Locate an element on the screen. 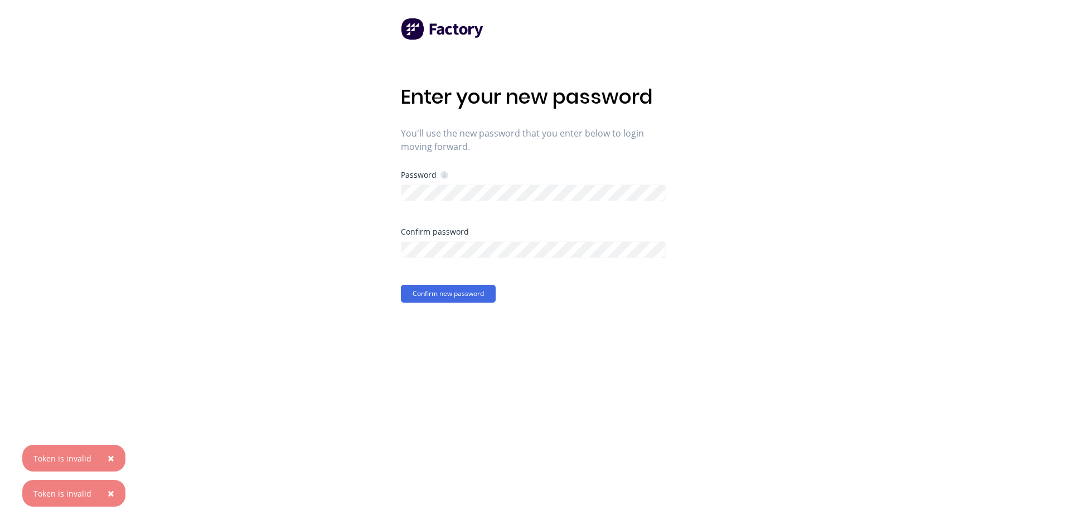 The height and width of the screenshot is (515, 1066). button: Confirm new password is located at coordinates (448, 294).